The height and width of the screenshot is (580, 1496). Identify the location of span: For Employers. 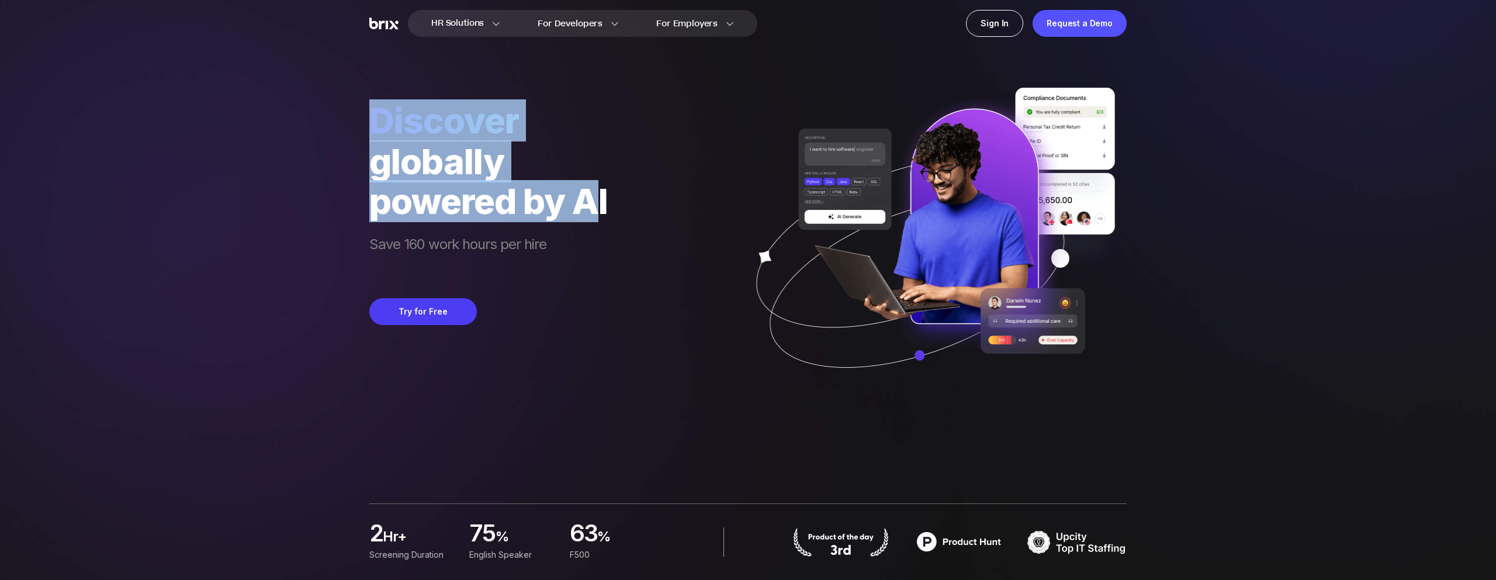
(687, 23).